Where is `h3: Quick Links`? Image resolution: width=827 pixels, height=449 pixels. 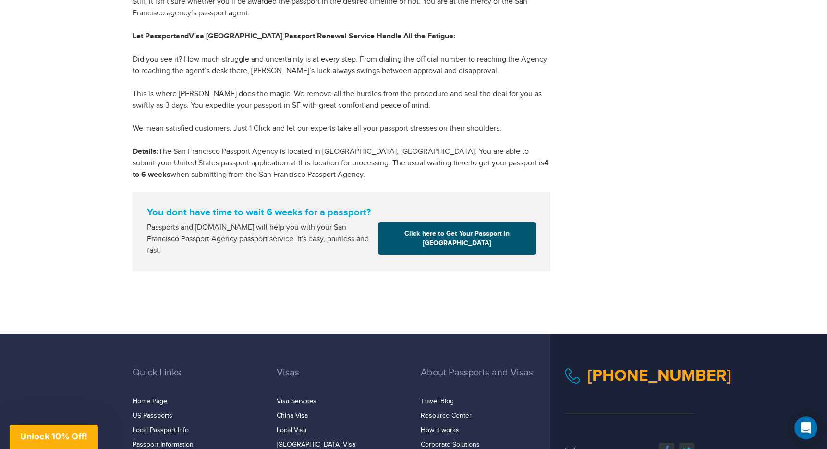 h3: Quick Links is located at coordinates (197, 380).